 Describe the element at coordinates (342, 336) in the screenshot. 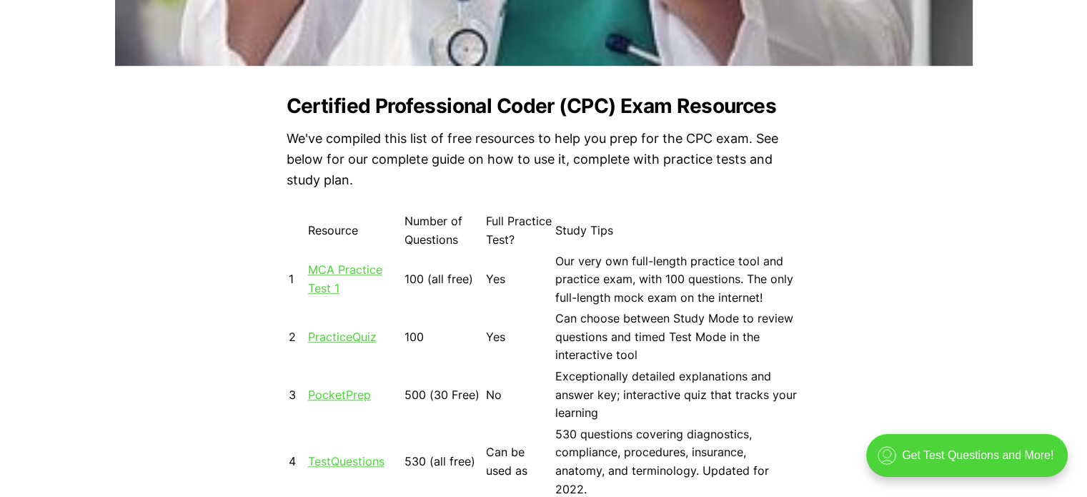

I see `a: PracticeQuiz` at that location.